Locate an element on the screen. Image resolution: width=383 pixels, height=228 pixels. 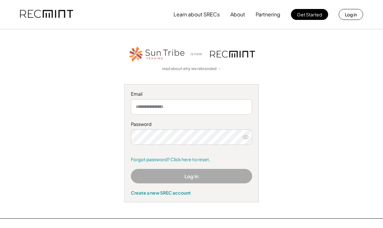
button: Partnering is located at coordinates (268, 14).